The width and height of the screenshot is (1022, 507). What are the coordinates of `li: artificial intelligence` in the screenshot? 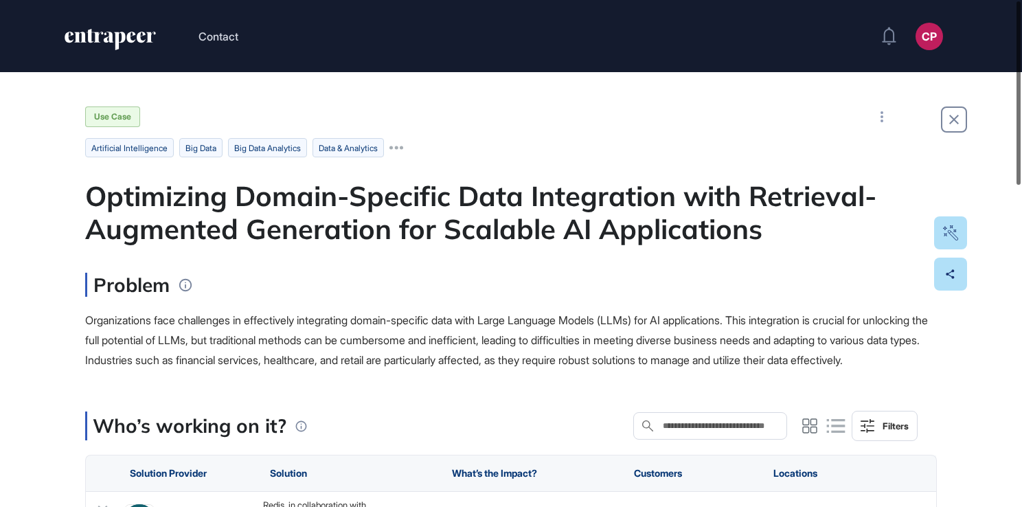 It's located at (129, 148).